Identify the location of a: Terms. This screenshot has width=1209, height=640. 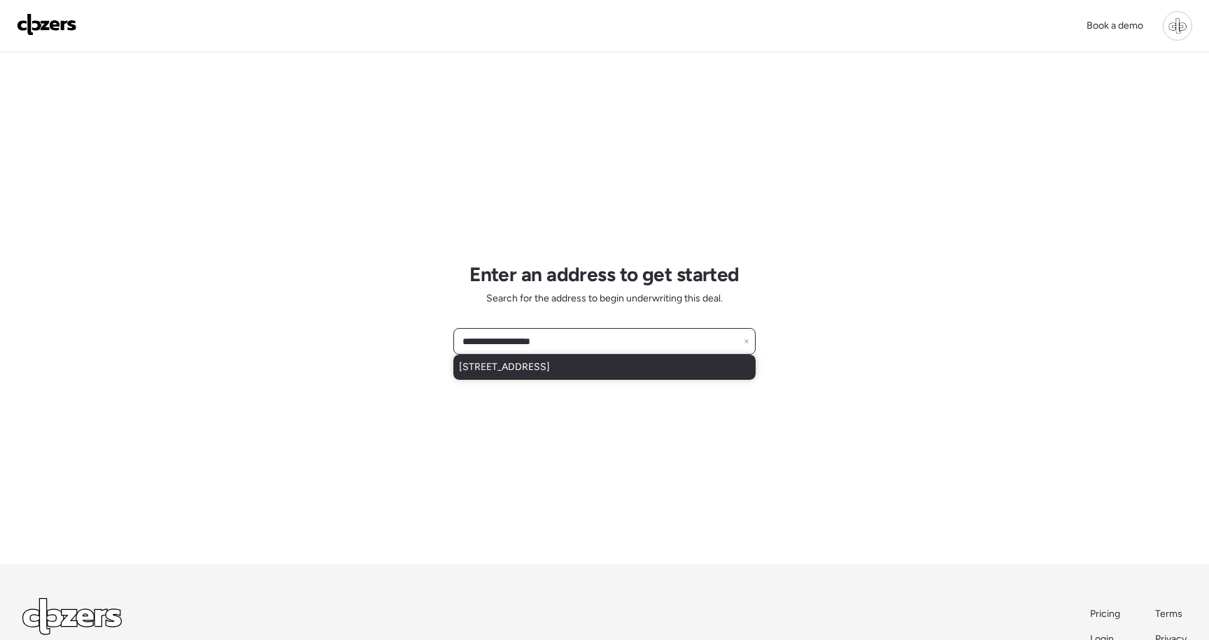
(1170, 614).